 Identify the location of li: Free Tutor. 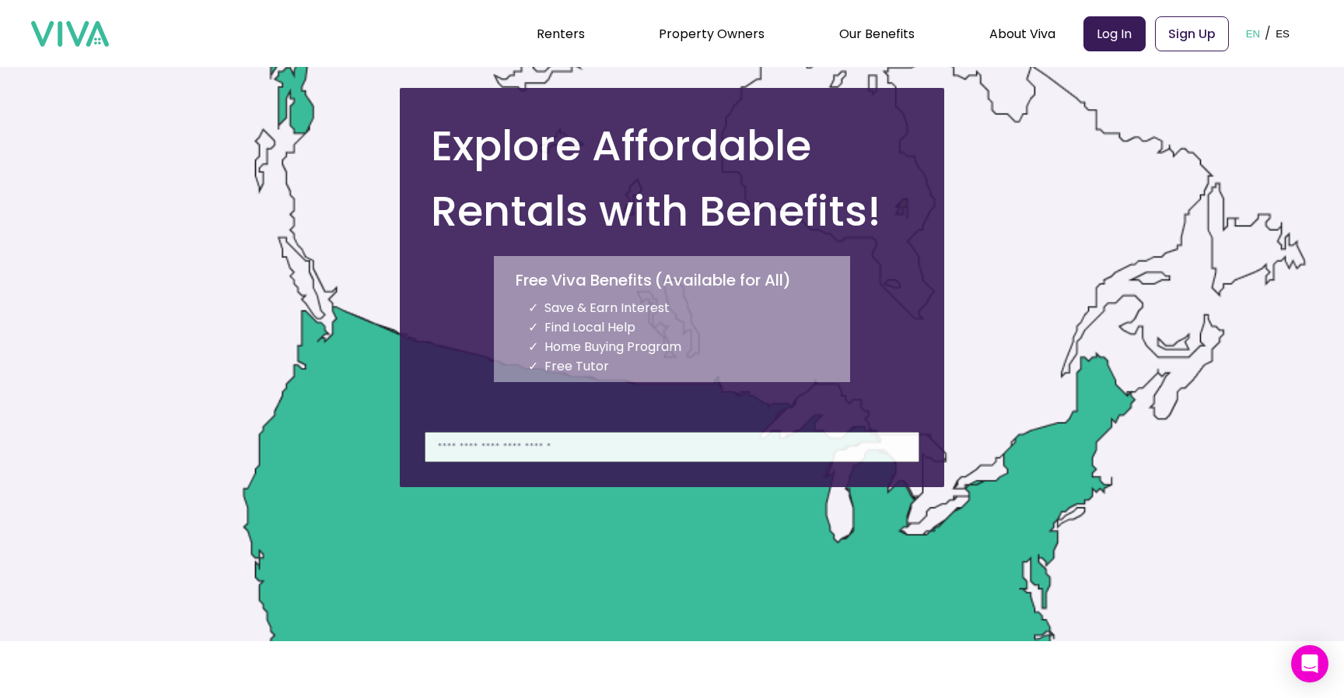
(689, 366).